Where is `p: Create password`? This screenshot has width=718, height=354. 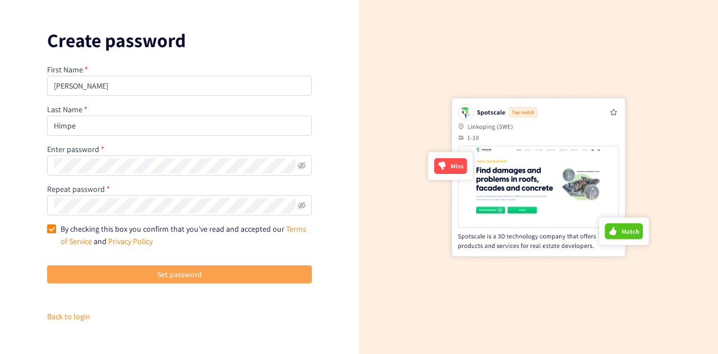
p: Create password is located at coordinates (179, 40).